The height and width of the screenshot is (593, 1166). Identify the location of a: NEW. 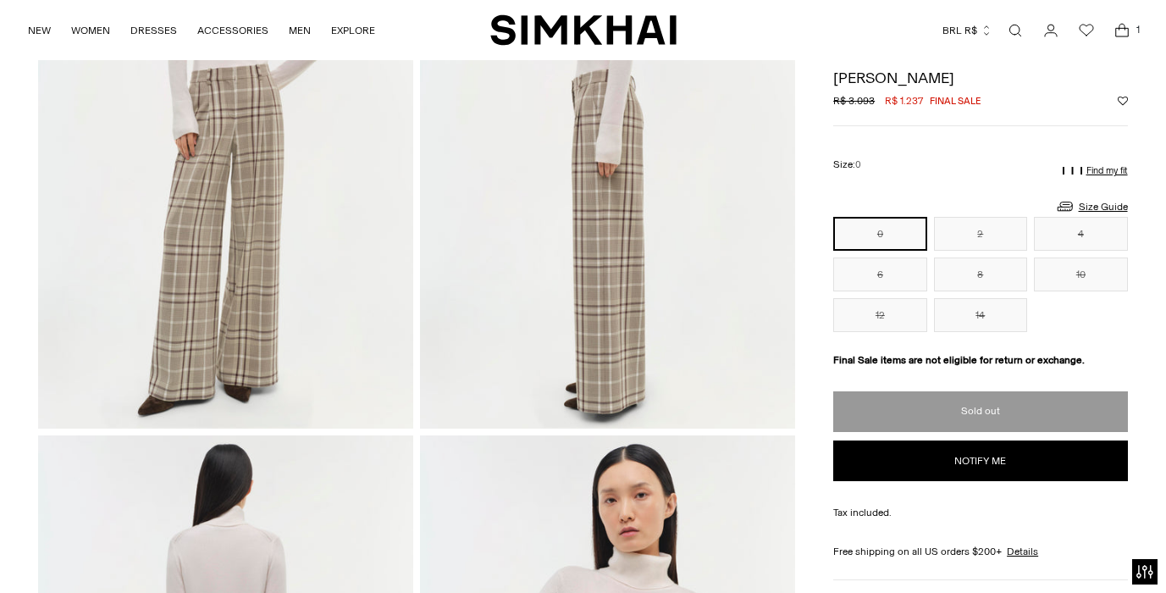
(39, 30).